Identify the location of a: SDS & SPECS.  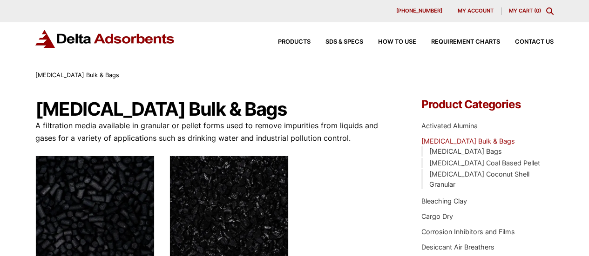
(336, 42).